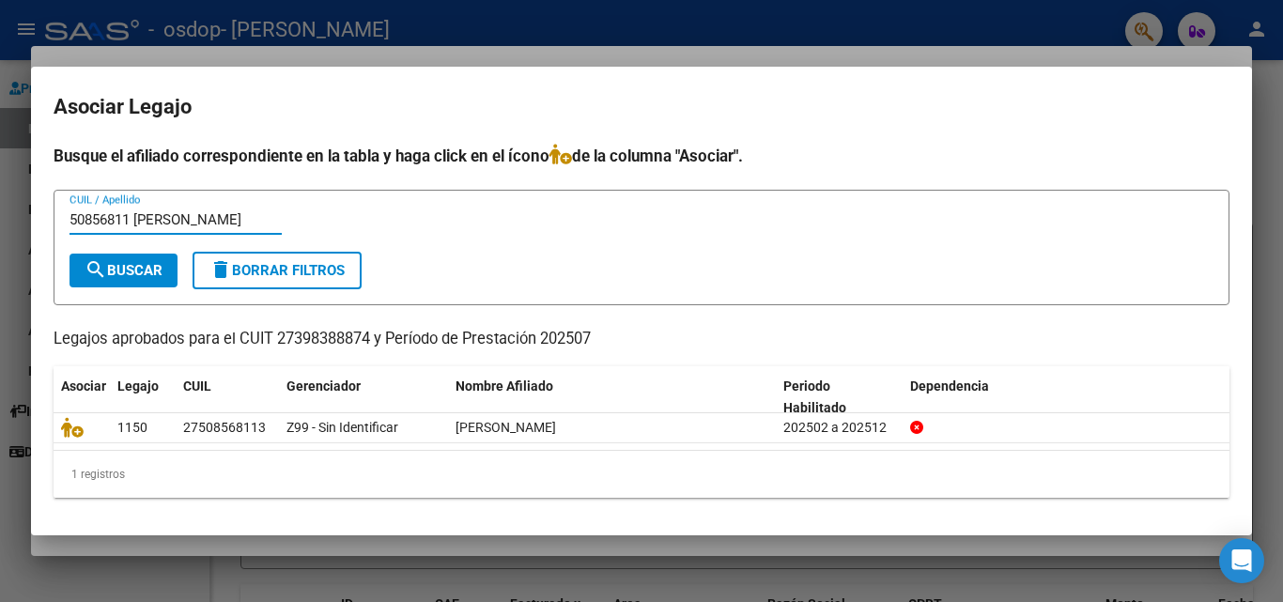 The height and width of the screenshot is (602, 1283). What do you see at coordinates (342, 427) in the screenshot?
I see `span: Z99 - Sin Identificar` at bounding box center [342, 427].